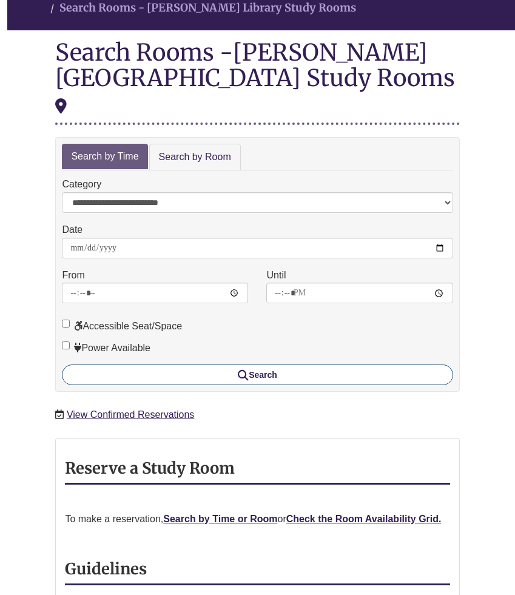 The height and width of the screenshot is (595, 515). Describe the element at coordinates (72, 230) in the screenshot. I see `label: Date` at that location.